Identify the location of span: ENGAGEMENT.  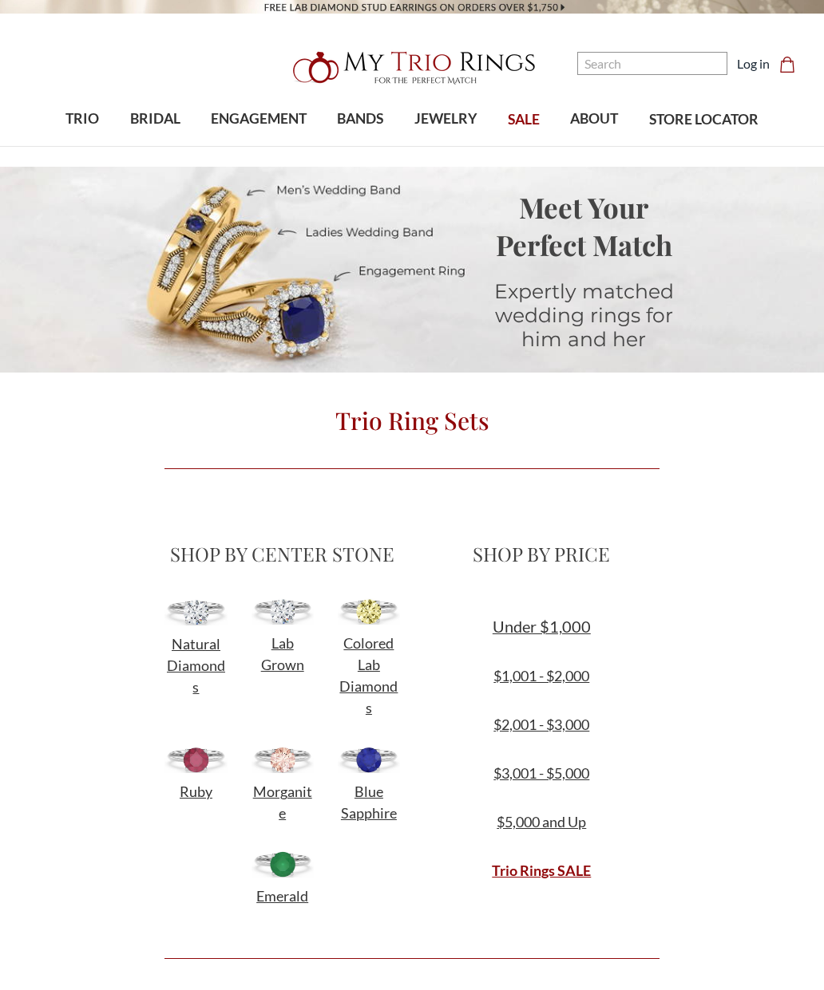
(259, 119).